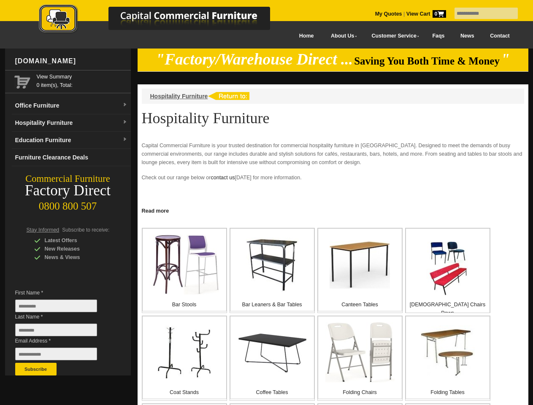 This screenshot has height=405, width=533. What do you see at coordinates (448, 352) in the screenshot?
I see `img: Folding Tables` at bounding box center [448, 352].